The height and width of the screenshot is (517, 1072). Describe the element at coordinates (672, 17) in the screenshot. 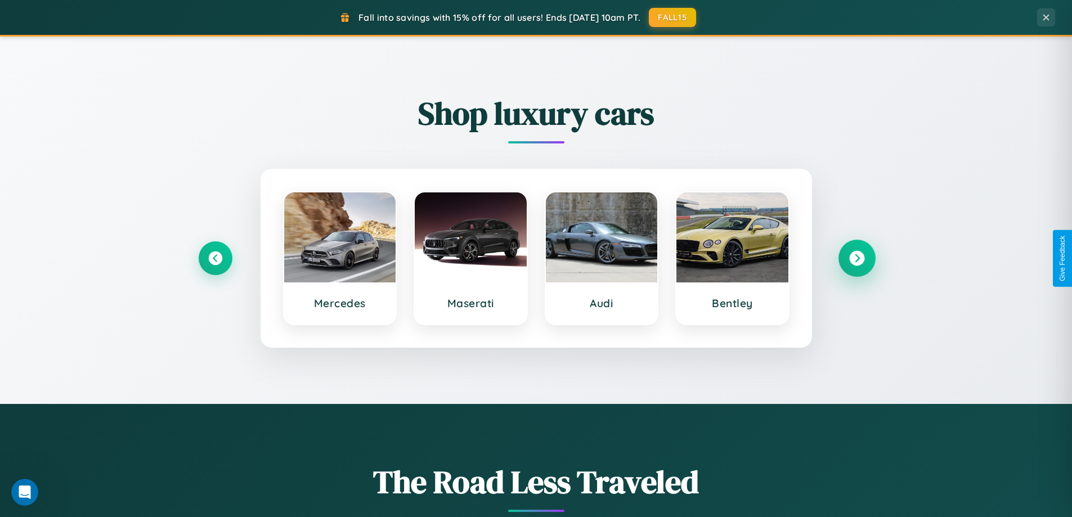

I see `button: FALL15` at that location.